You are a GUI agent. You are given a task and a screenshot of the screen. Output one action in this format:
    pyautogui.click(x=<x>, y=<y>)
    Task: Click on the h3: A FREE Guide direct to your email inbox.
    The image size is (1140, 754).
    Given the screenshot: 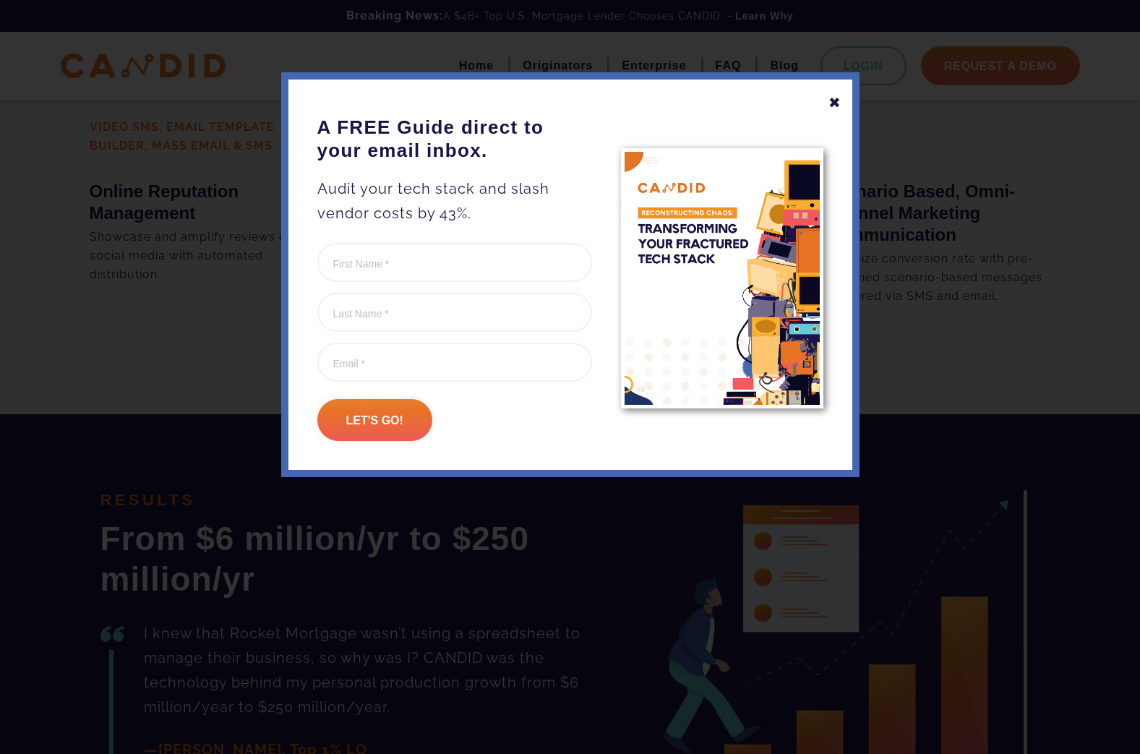 What is the action you would take?
    pyautogui.click(x=455, y=139)
    